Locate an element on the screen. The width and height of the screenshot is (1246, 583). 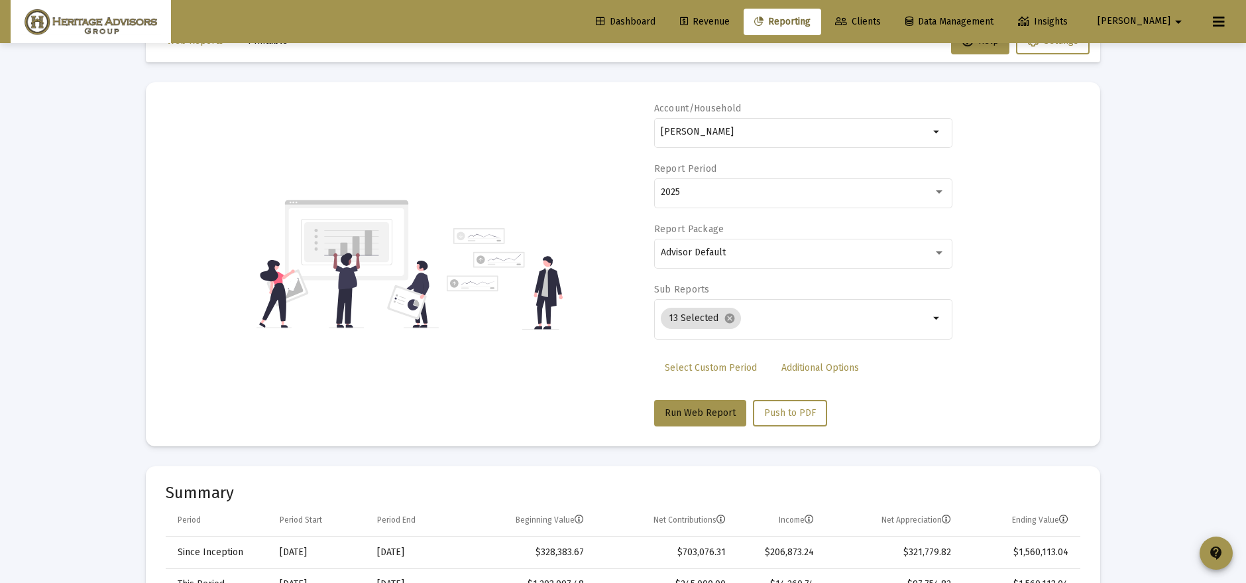
a: Dashboard is located at coordinates (626, 22).